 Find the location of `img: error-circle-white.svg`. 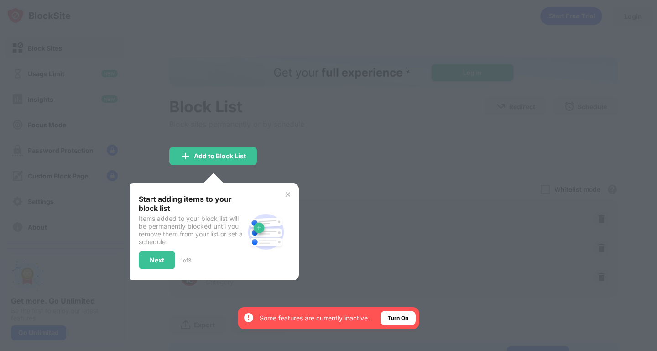

img: error-circle-white.svg is located at coordinates (249, 318).